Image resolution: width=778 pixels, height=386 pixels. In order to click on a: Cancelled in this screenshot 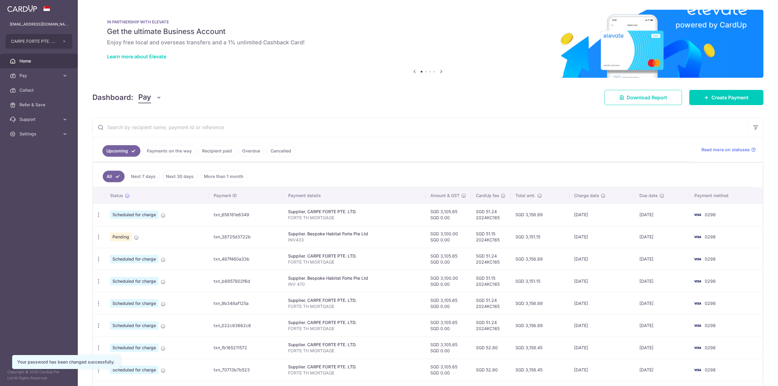, I will do `click(281, 151)`.